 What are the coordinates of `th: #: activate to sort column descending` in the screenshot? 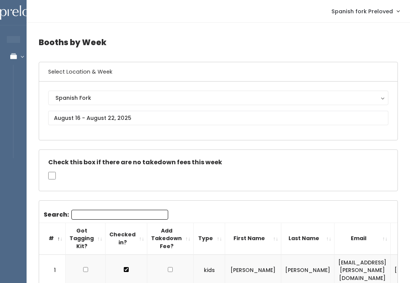 It's located at (52, 238).